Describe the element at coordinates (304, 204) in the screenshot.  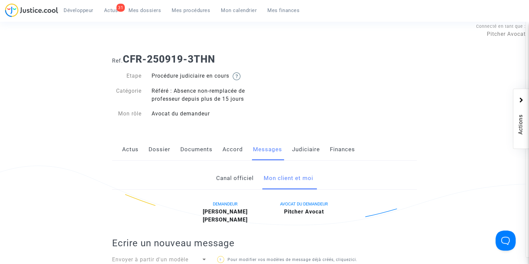
I see `span: AVOCAT DU DEMANDEUR` at that location.